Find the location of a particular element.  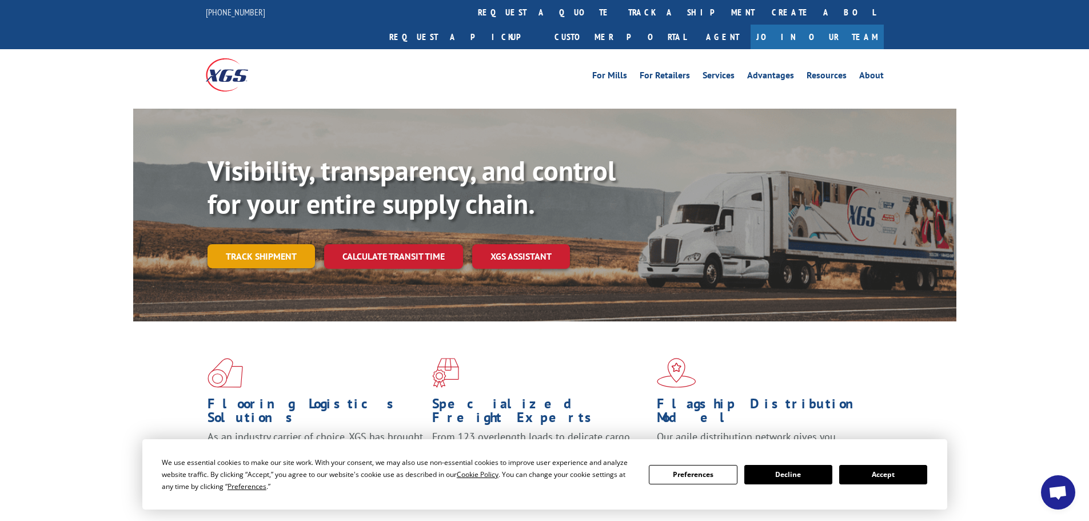

a: Calculate transit time is located at coordinates (393, 256).